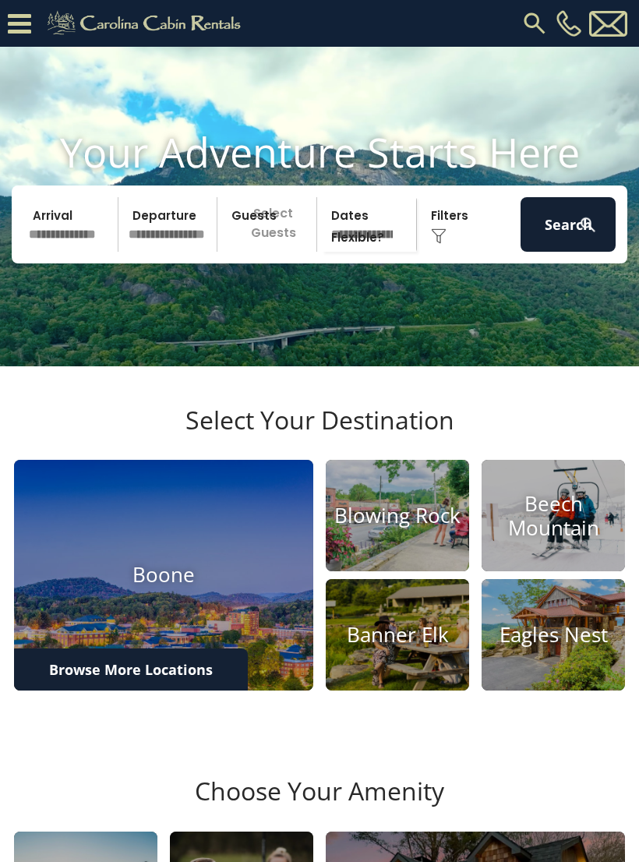 This screenshot has height=862, width=639. What do you see at coordinates (568, 224) in the screenshot?
I see `button: Search` at bounding box center [568, 224].